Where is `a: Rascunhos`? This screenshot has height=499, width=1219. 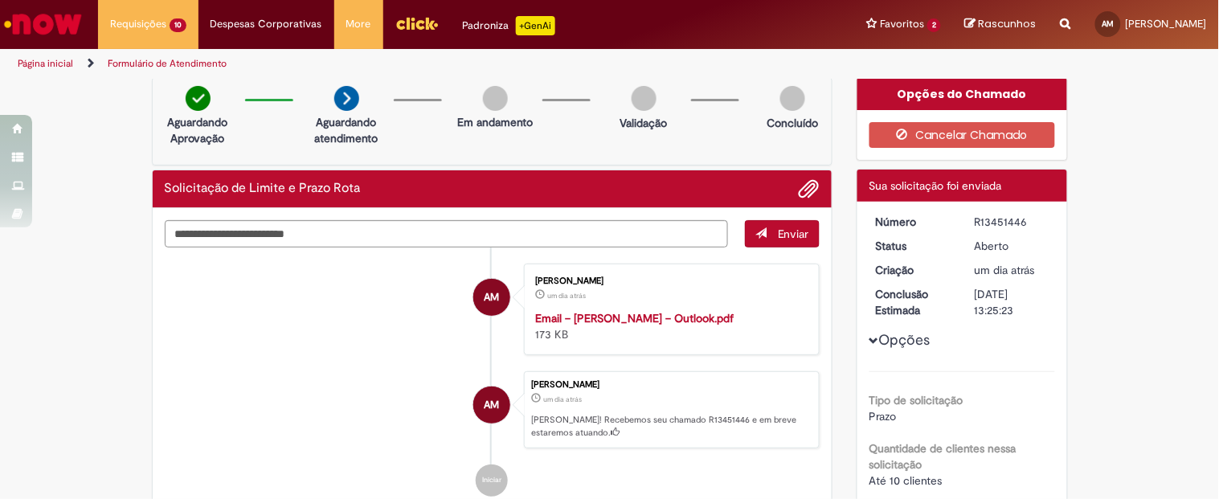
a: Rascunhos is located at coordinates (1001, 24).